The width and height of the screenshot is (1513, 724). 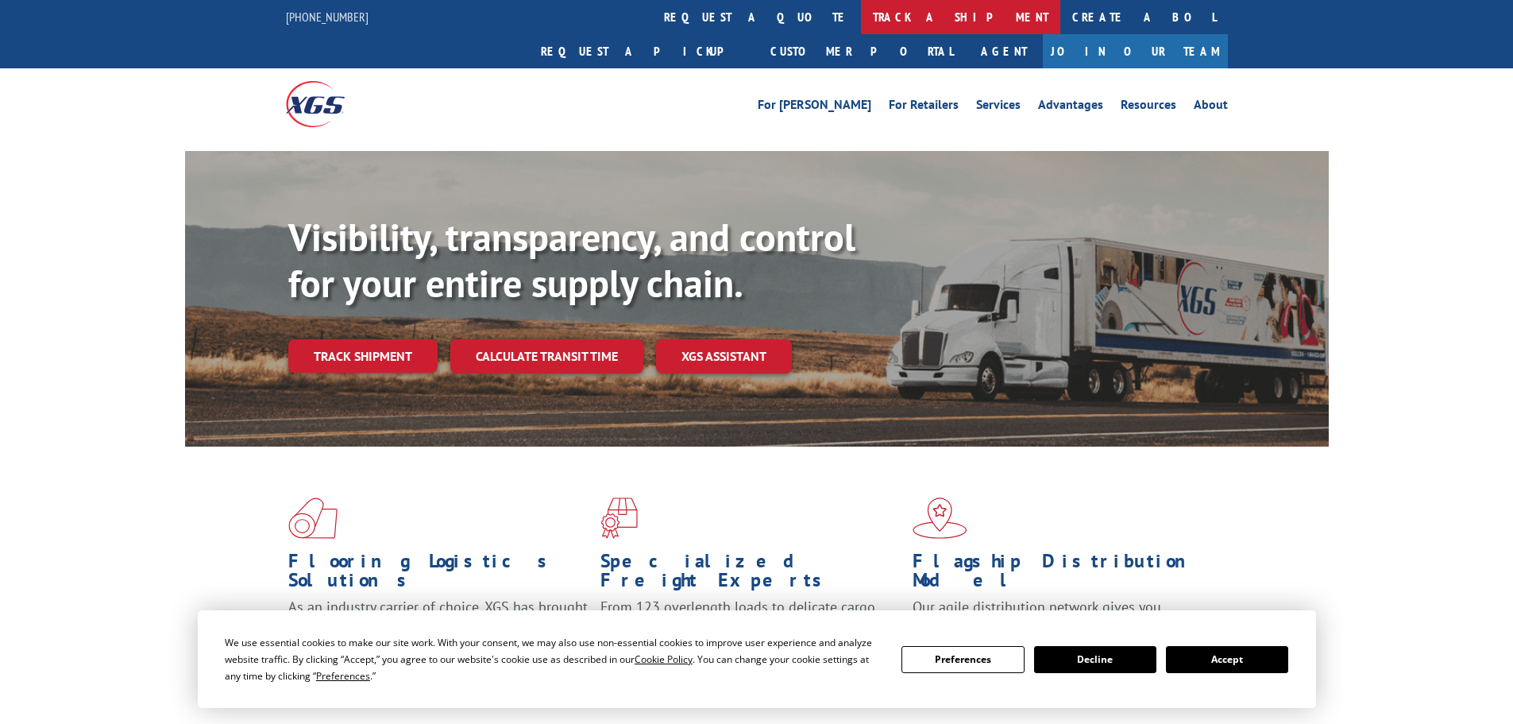 What do you see at coordinates (940, 518) in the screenshot?
I see `img: xgs-icon-flagship-distribution-model-red` at bounding box center [940, 518].